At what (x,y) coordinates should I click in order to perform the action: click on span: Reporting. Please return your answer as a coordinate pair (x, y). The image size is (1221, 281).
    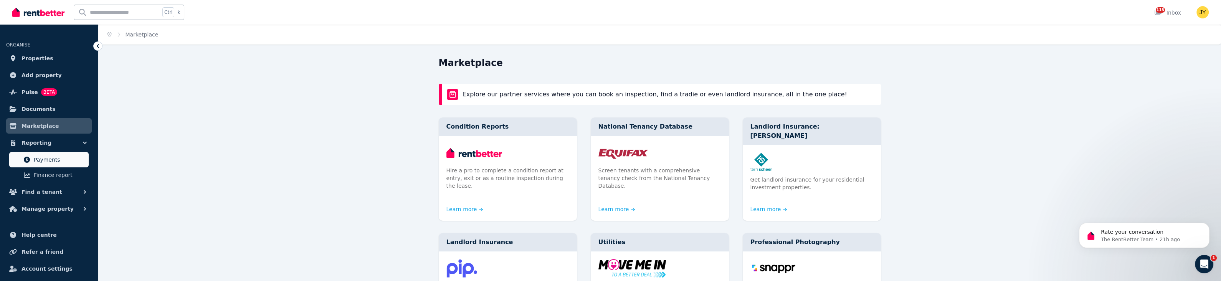
    Looking at the image, I should click on (36, 143).